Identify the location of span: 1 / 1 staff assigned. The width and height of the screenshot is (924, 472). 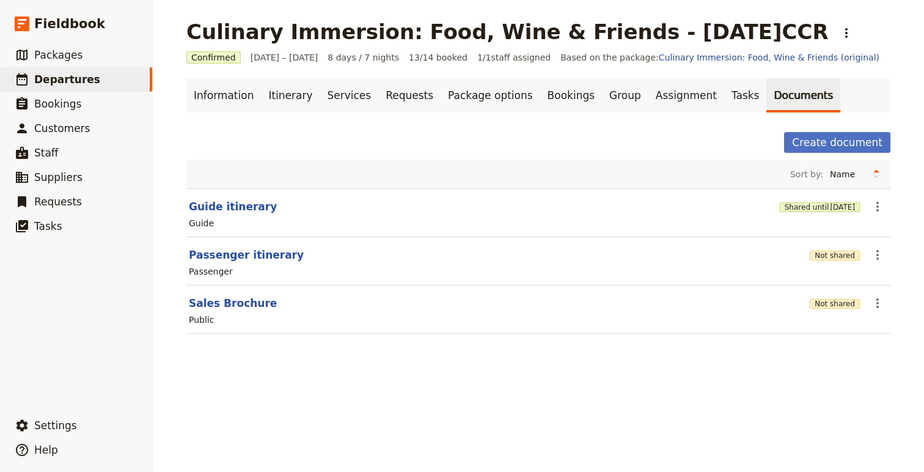
(514, 57).